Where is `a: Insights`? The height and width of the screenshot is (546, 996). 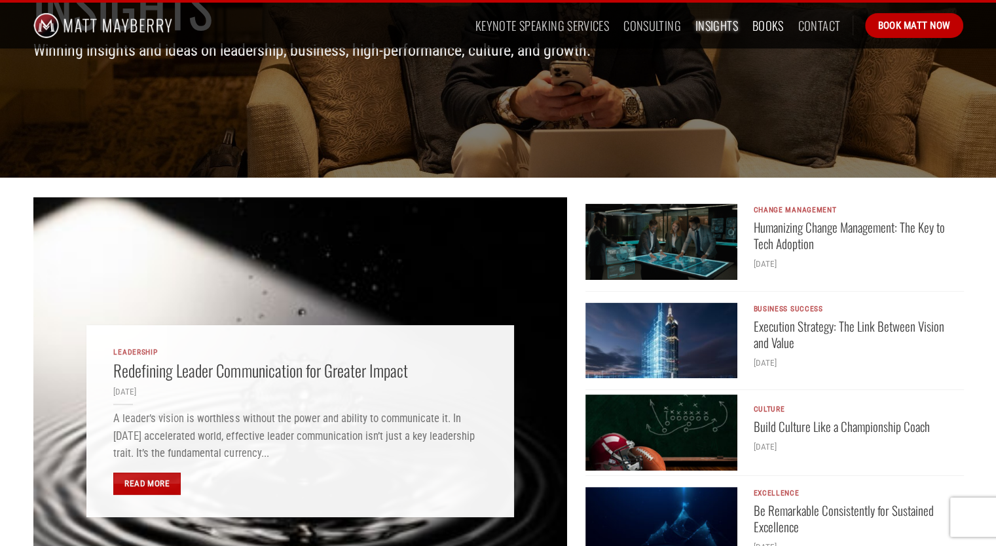 a: Insights is located at coordinates (716, 26).